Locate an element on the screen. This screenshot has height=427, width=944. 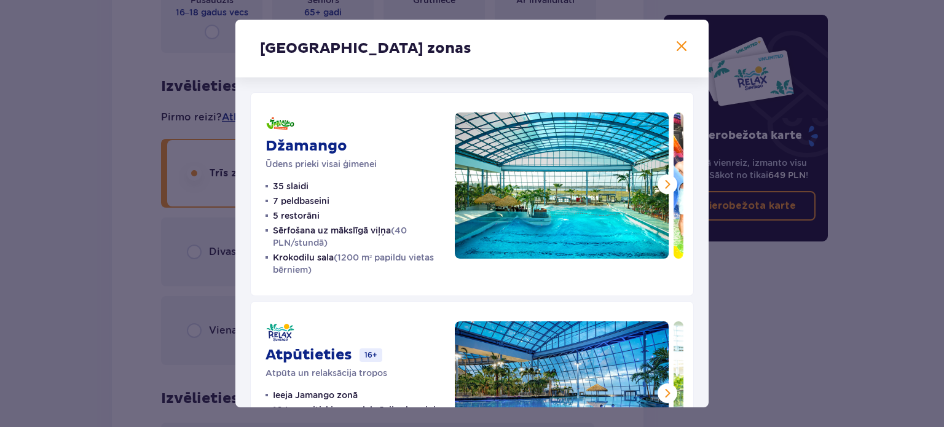
font: 5 restorāni is located at coordinates (296, 216).